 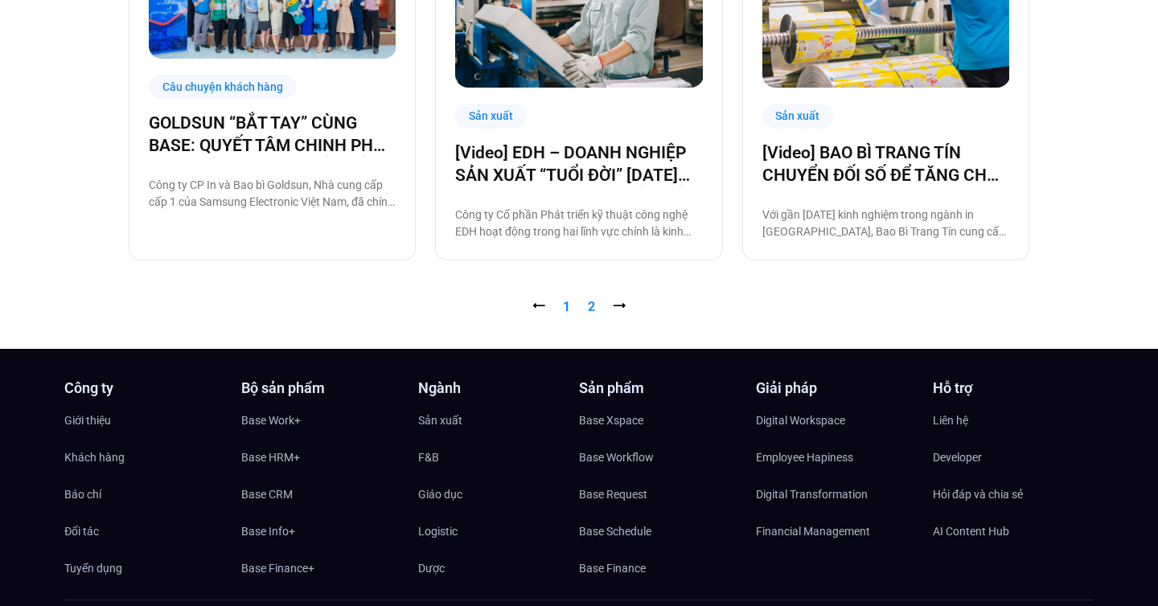 What do you see at coordinates (145, 388) in the screenshot?
I see `h4: Công ty` at bounding box center [145, 388].